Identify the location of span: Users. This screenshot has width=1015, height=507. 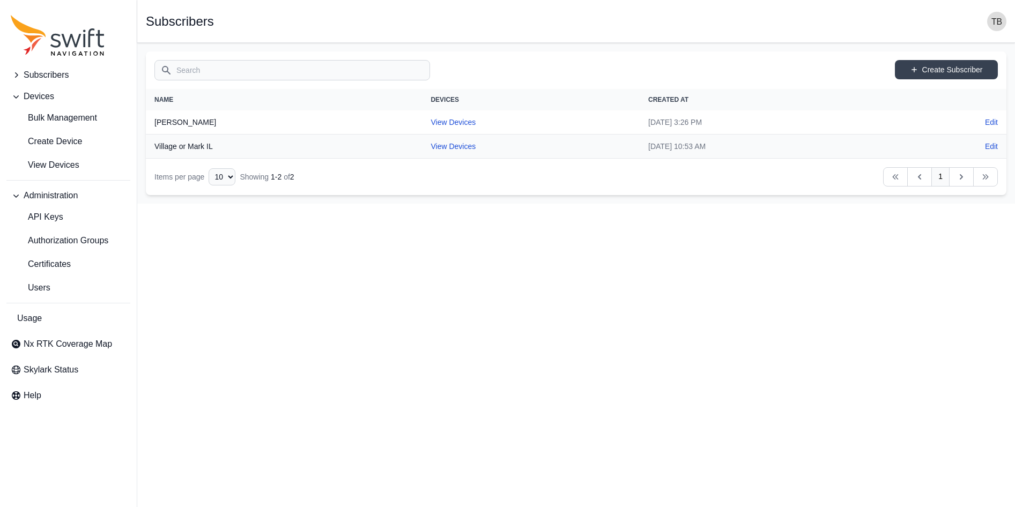
(31, 288).